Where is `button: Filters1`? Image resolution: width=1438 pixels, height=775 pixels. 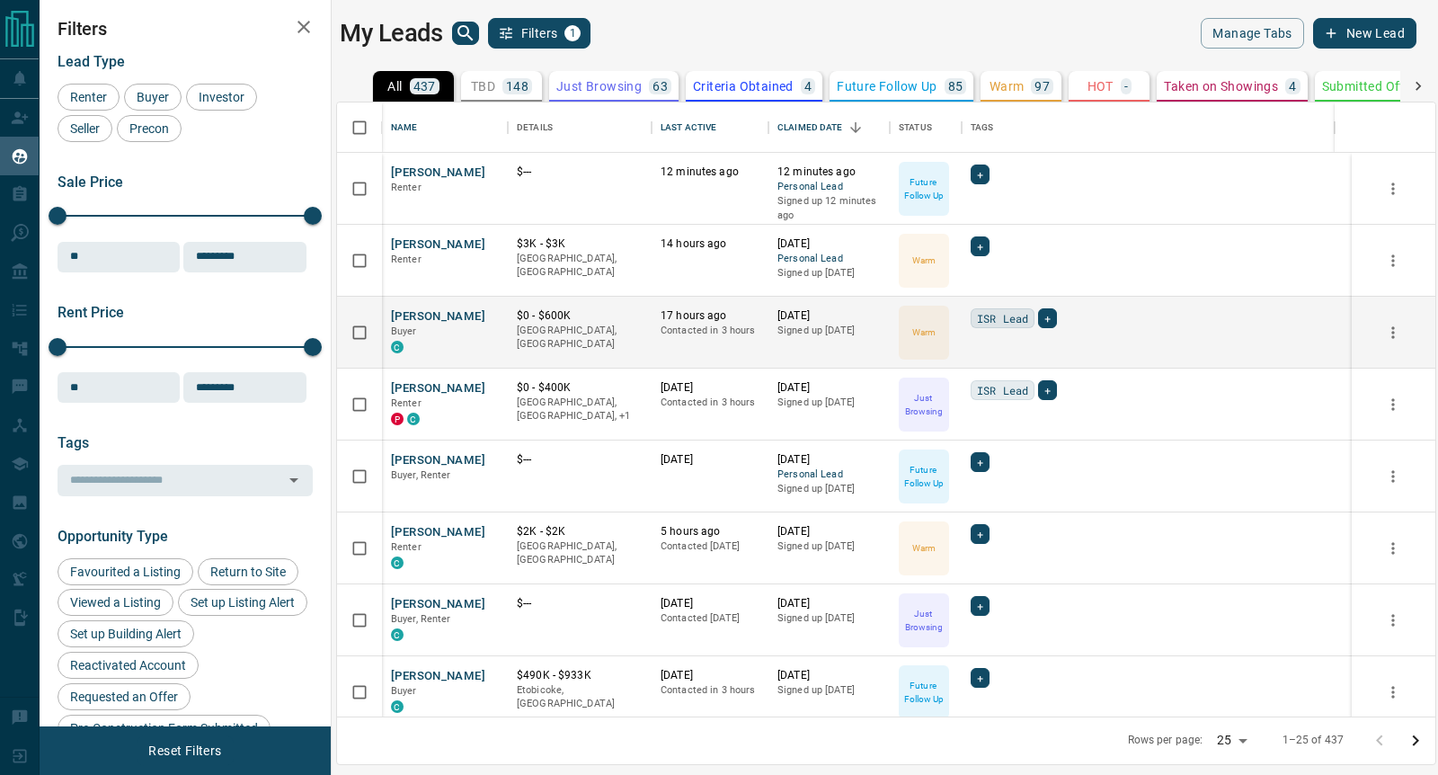
button: Filters1 is located at coordinates (539, 33).